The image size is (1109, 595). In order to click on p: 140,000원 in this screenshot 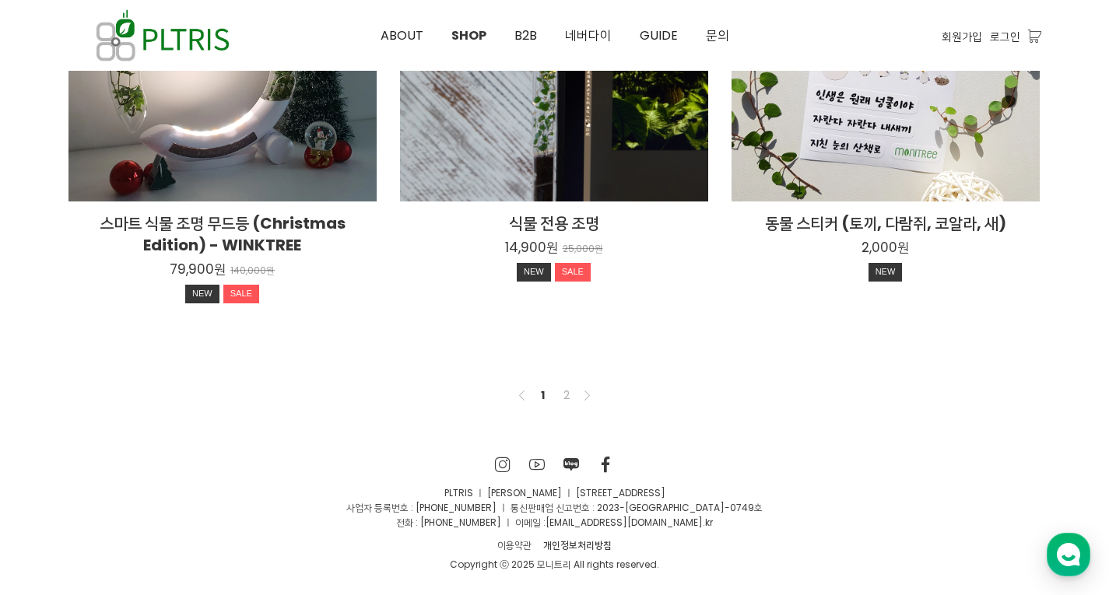, I will do `click(252, 271)`.